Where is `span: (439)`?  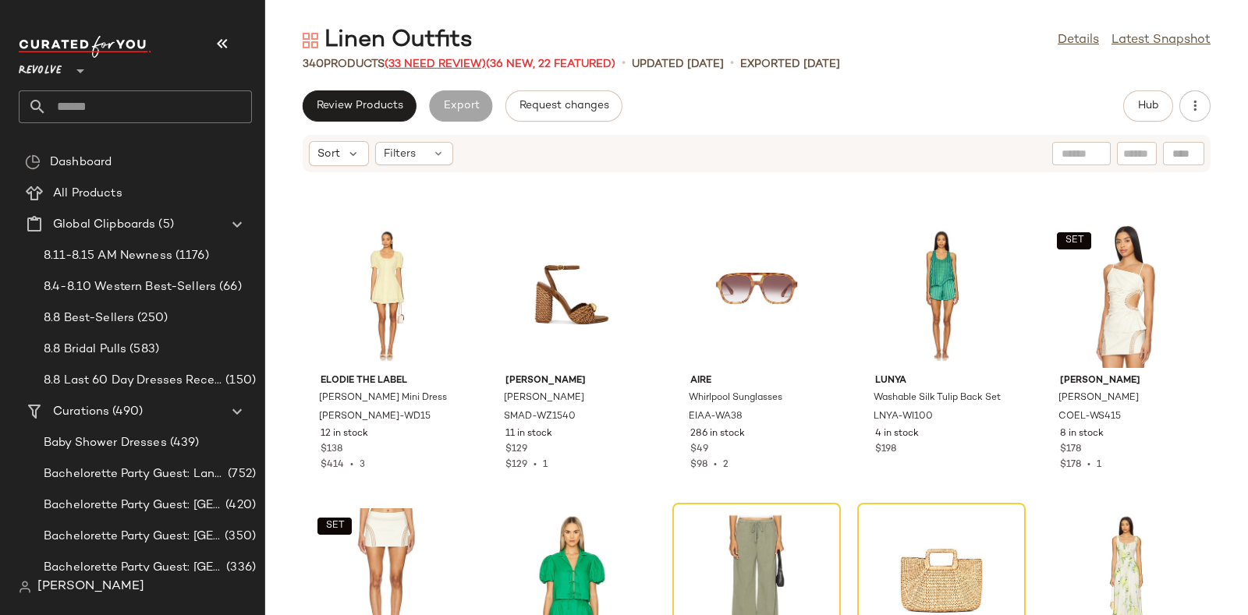 span: (439) is located at coordinates (183, 443).